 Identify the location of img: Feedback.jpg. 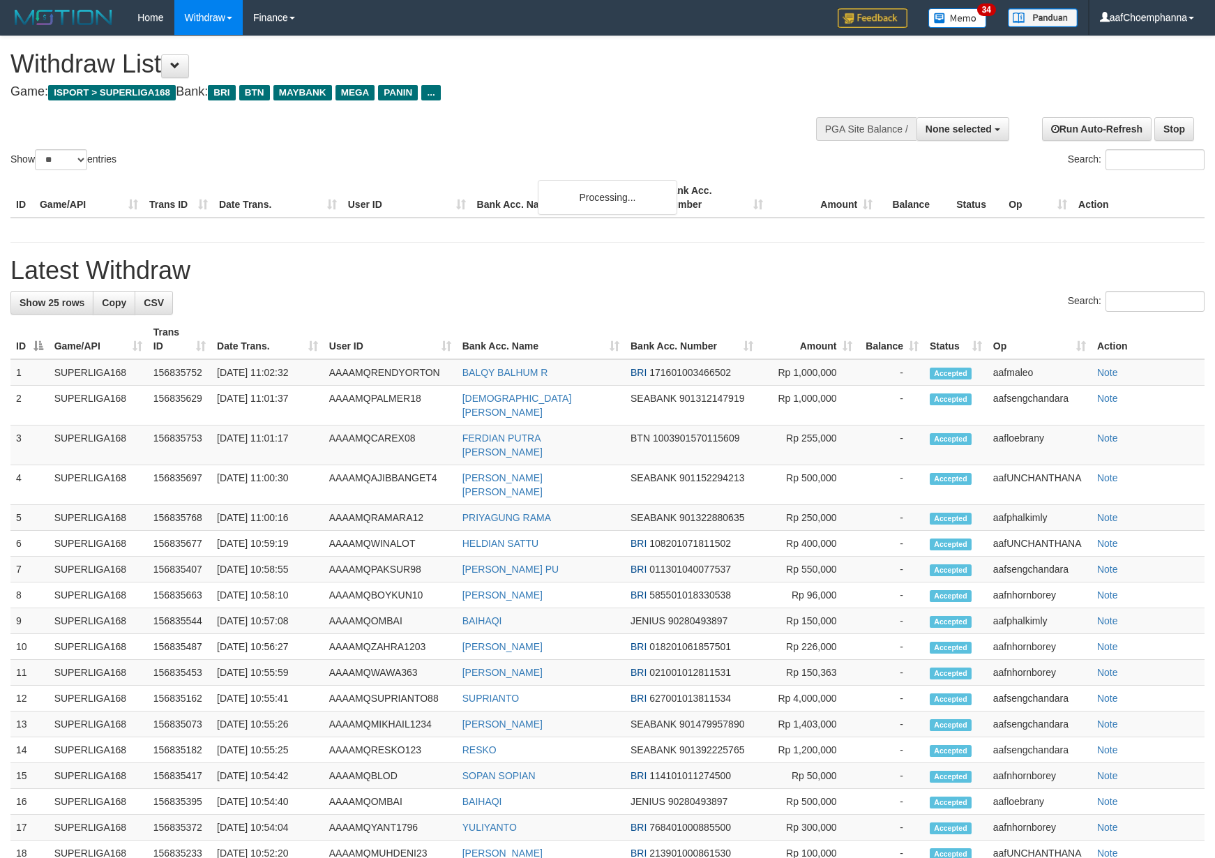
(873, 18).